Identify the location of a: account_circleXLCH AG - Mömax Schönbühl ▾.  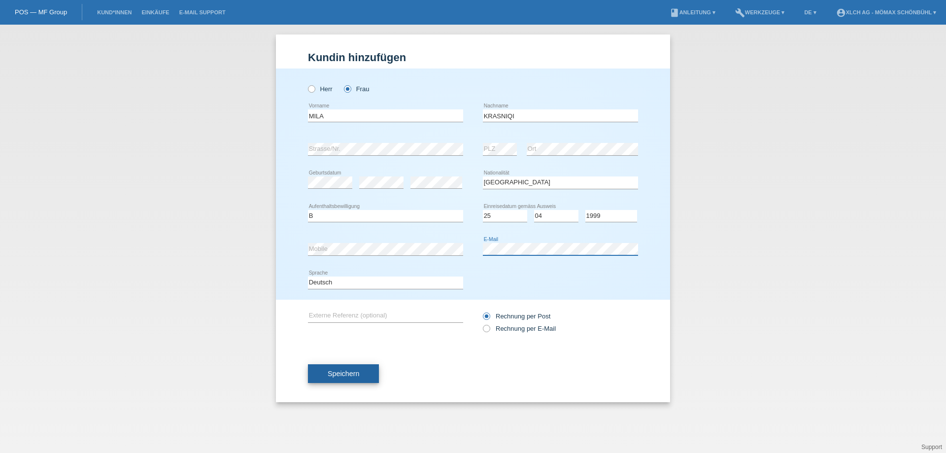
(886, 12).